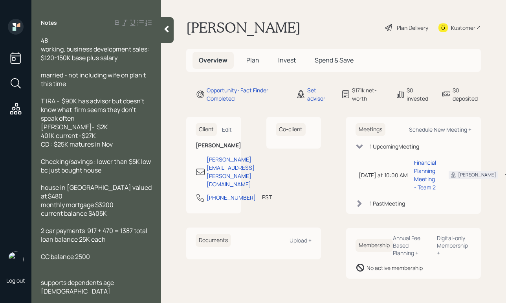 The image size is (506, 303). I want to click on h6: Documents, so click(213, 240).